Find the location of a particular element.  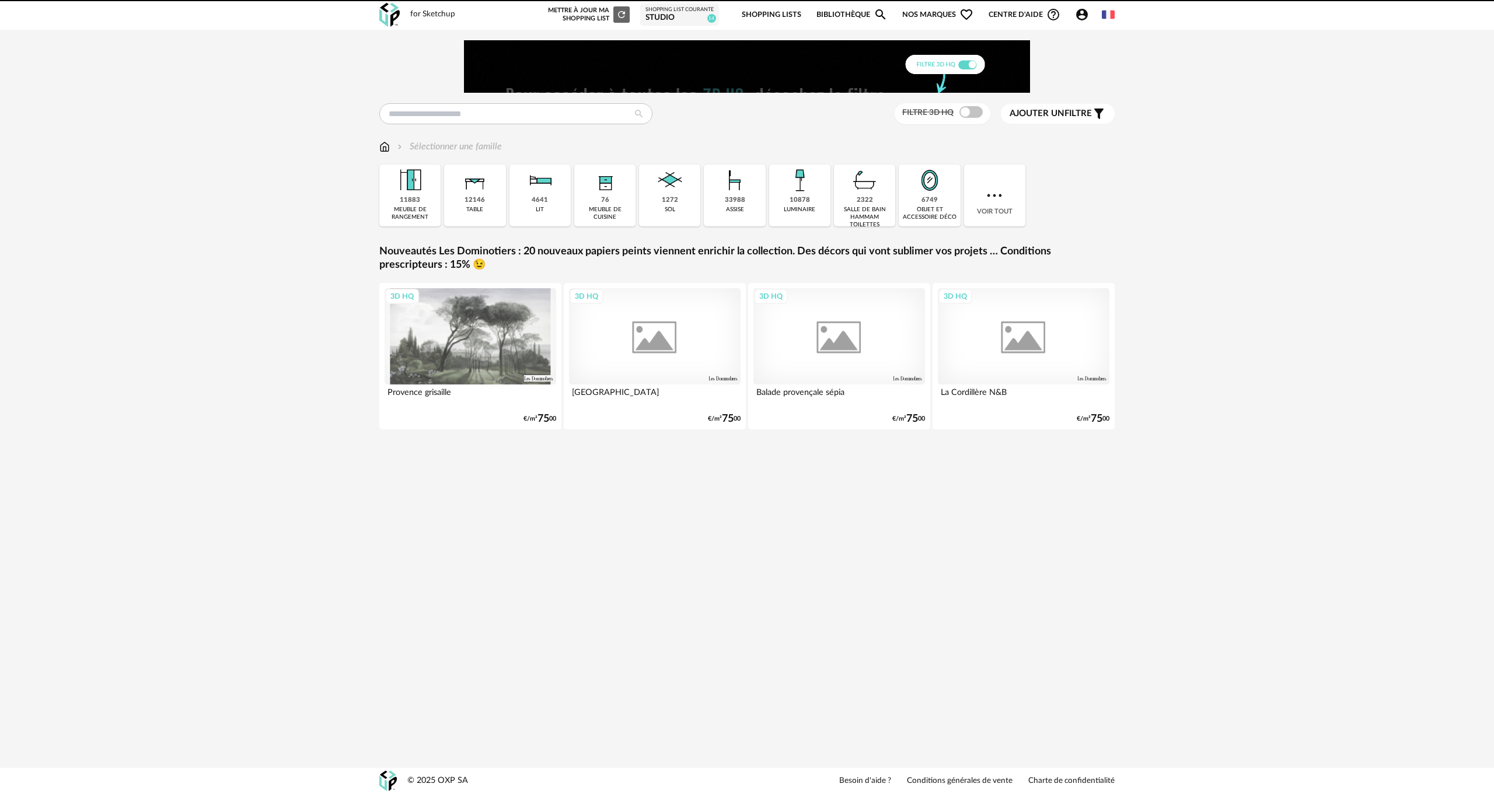

span: Nos marques is located at coordinates (938, 15).